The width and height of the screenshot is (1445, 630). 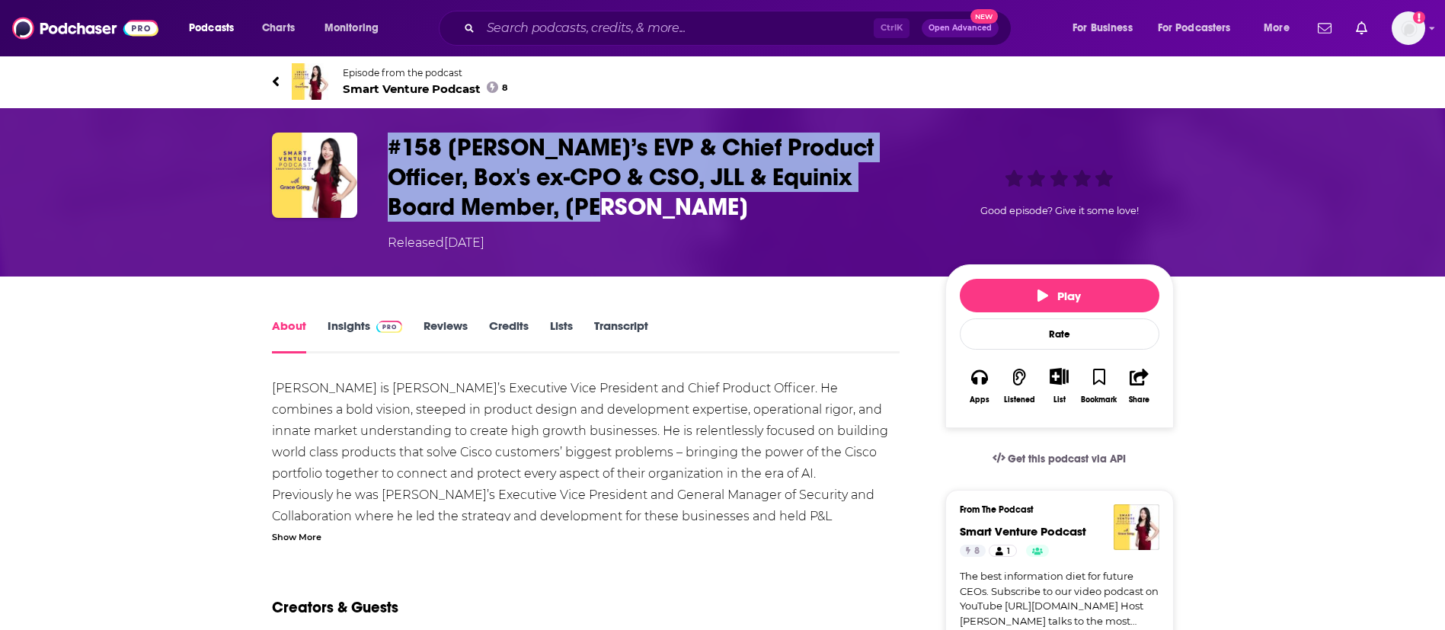 I want to click on input: Search podcasts, credits, & more..., so click(x=677, y=28).